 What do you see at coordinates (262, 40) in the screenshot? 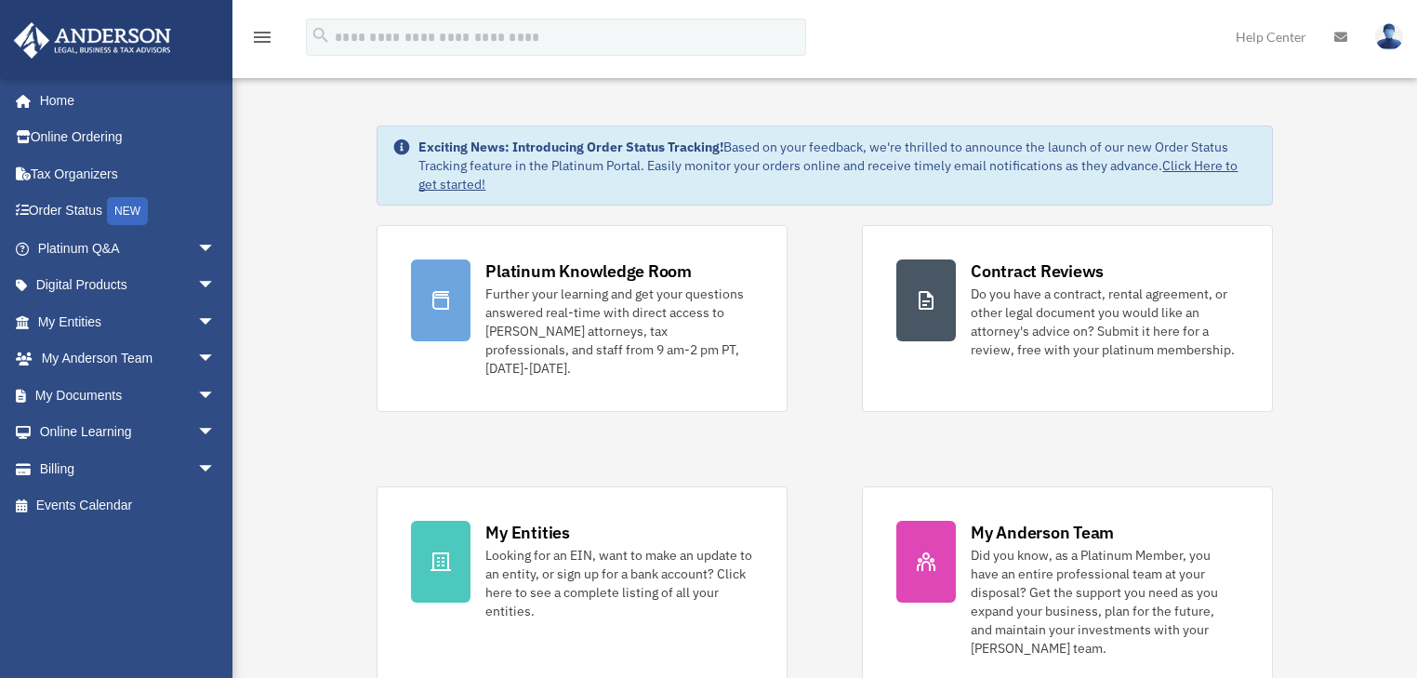
I see `a: menu` at bounding box center [262, 40].